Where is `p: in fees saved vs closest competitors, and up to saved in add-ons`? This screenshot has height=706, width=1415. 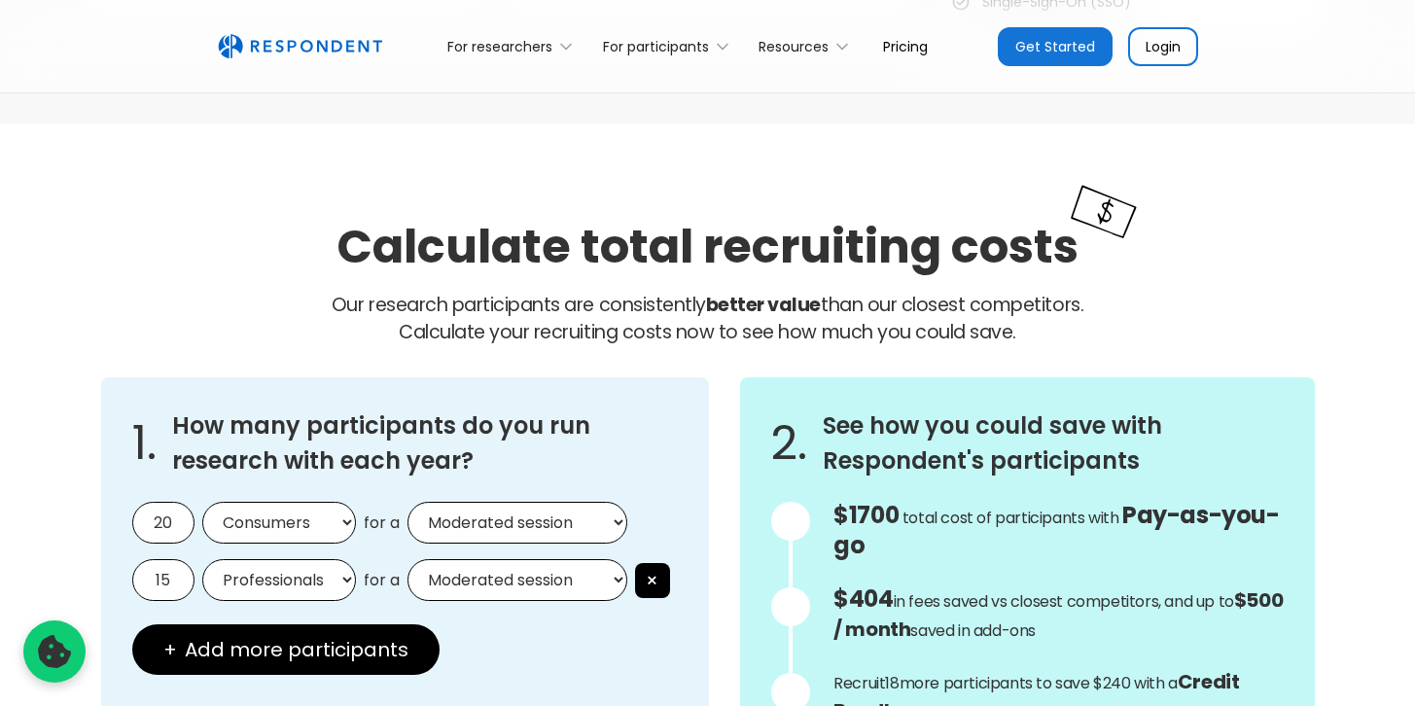
p: in fees saved vs closest competitors, and up to saved in add-ons is located at coordinates (1058, 615).